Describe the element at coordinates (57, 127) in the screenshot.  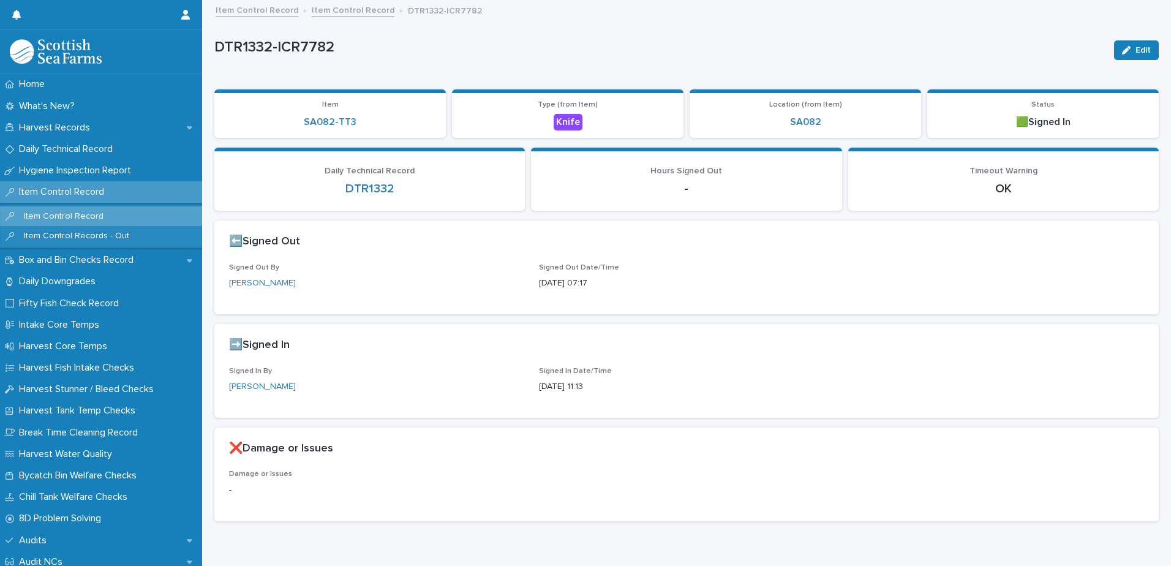
I see `p: Harvest Records` at that location.